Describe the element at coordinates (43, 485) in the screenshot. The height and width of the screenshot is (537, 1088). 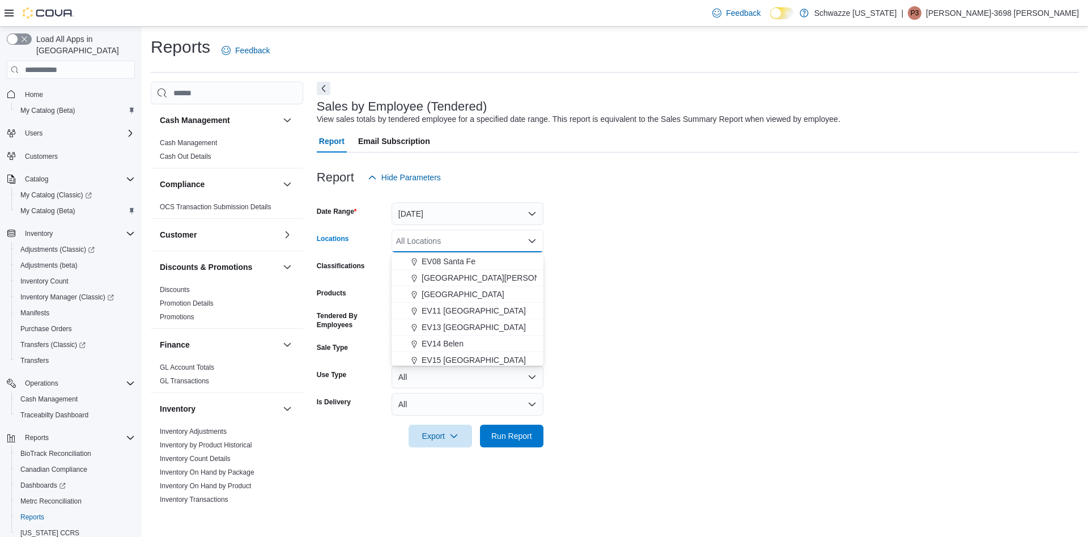
I see `span: Dashboards` at that location.